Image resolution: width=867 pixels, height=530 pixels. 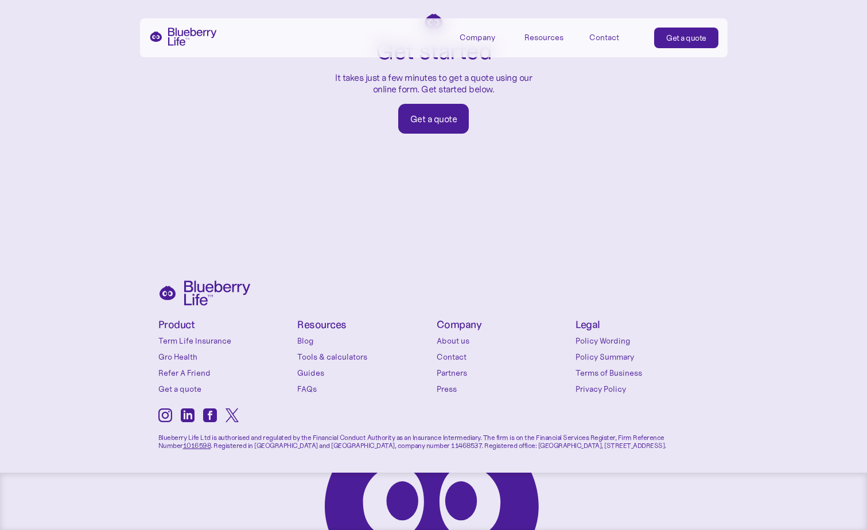 What do you see at coordinates (642, 325) in the screenshot?
I see `h4: Legal` at bounding box center [642, 325].